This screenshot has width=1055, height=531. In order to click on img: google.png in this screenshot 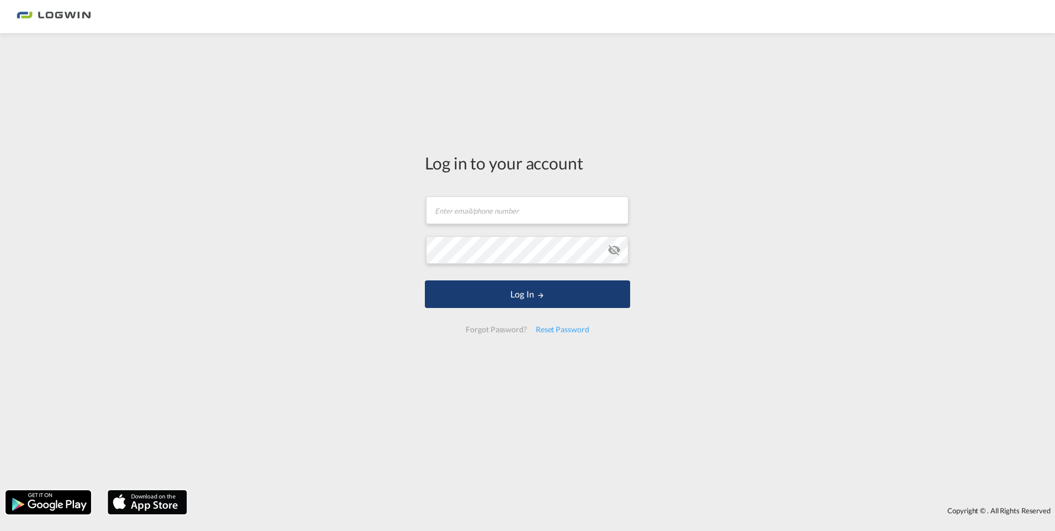, I will do `click(48, 502)`.